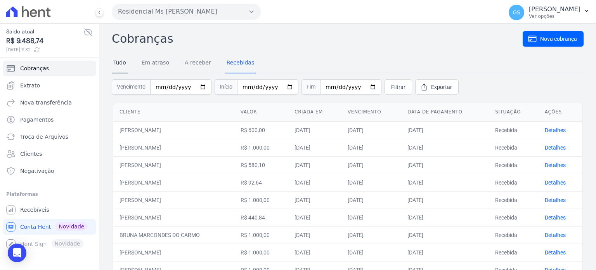 The width and height of the screenshot is (596, 270). What do you see at coordinates (35, 68) in the screenshot?
I see `span: Cobranças` at bounding box center [35, 68].